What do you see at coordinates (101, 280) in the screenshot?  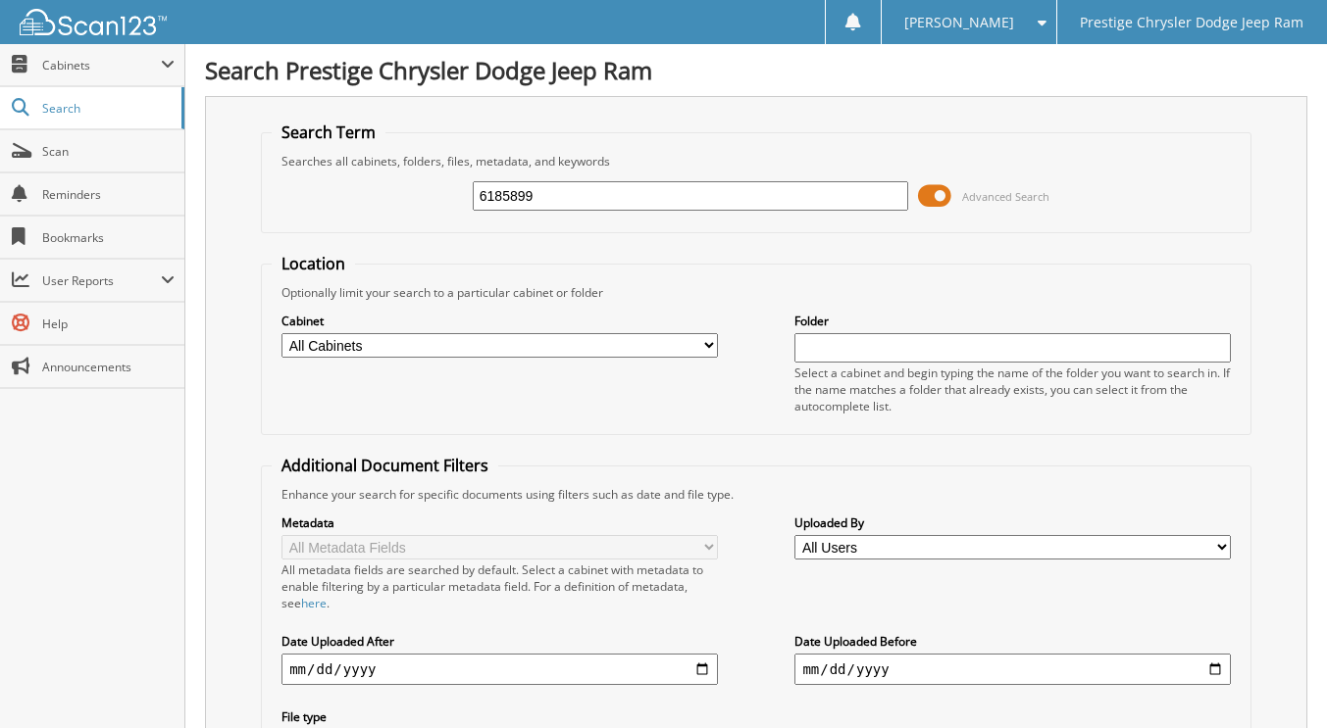 I see `span: User Reports` at bounding box center [101, 280].